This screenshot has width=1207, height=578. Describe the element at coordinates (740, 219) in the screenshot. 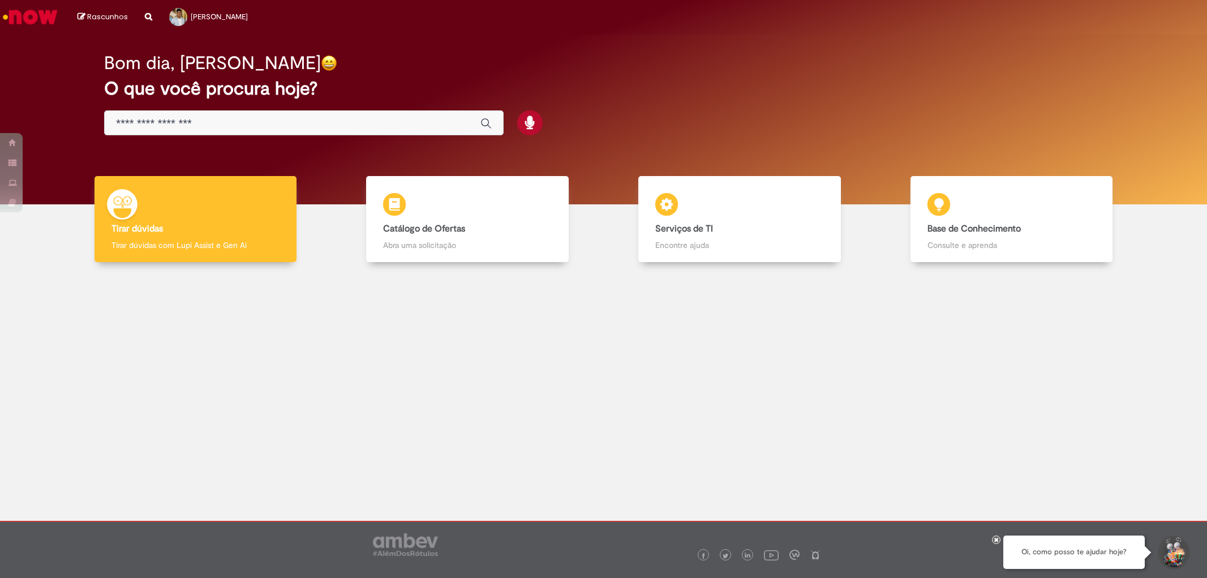

I see `a: Serviços de TI Encontre ajuda` at that location.